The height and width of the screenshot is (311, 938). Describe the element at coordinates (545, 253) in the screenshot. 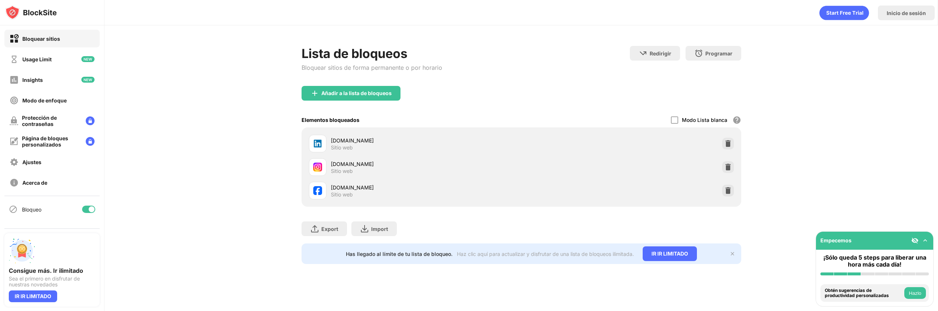

I see `div: Haz clic aquí para actualizar y disfrutar de una lista de bloqueos ilimitada.` at that location.